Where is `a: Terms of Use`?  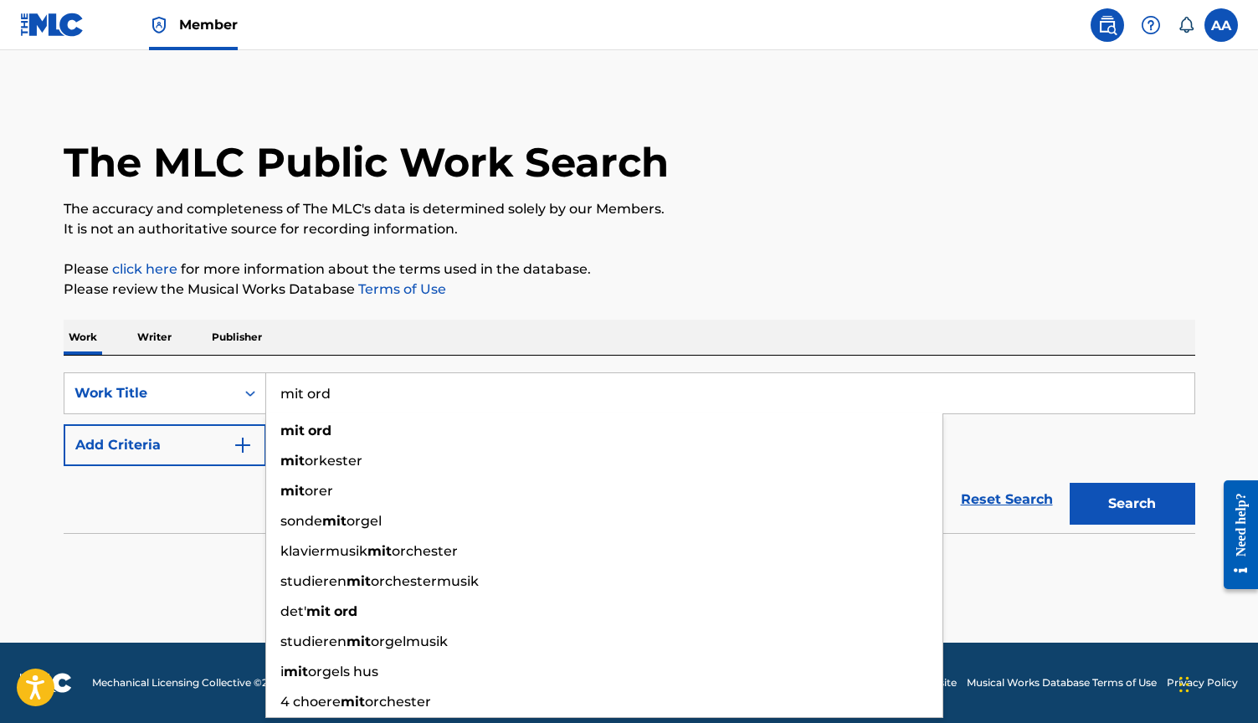
a: Terms of Use is located at coordinates (400, 289).